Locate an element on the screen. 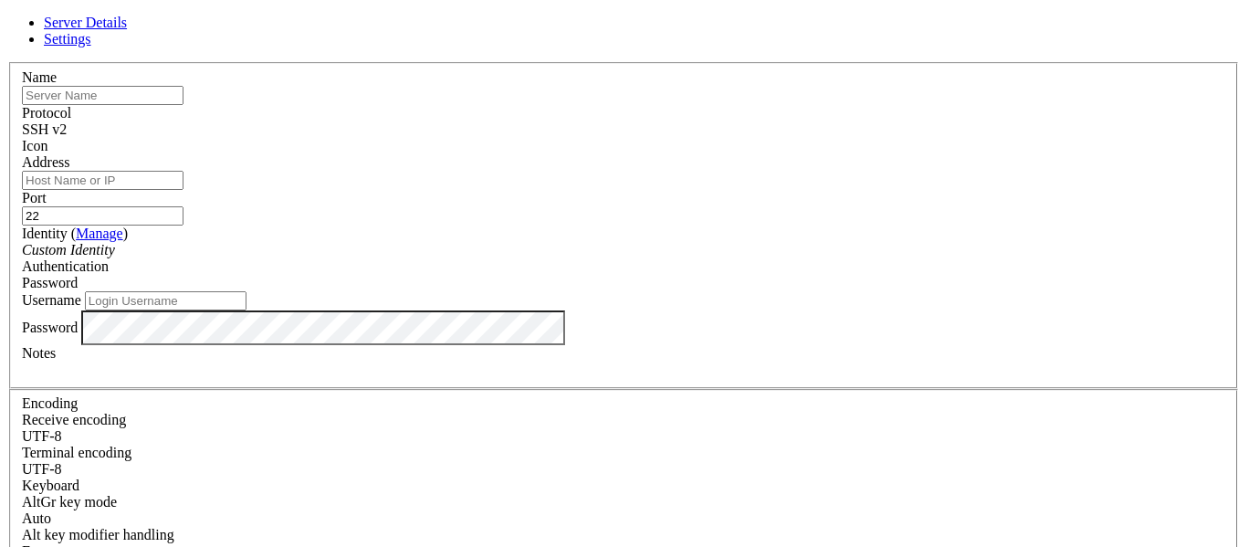 The width and height of the screenshot is (1247, 547). input: Port Number is located at coordinates (102, 215).